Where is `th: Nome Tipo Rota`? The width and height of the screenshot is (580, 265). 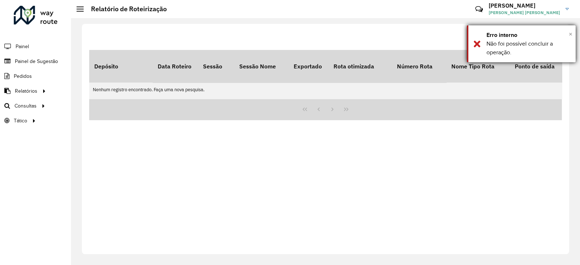
th: Nome Tipo Rota is located at coordinates (477, 66).